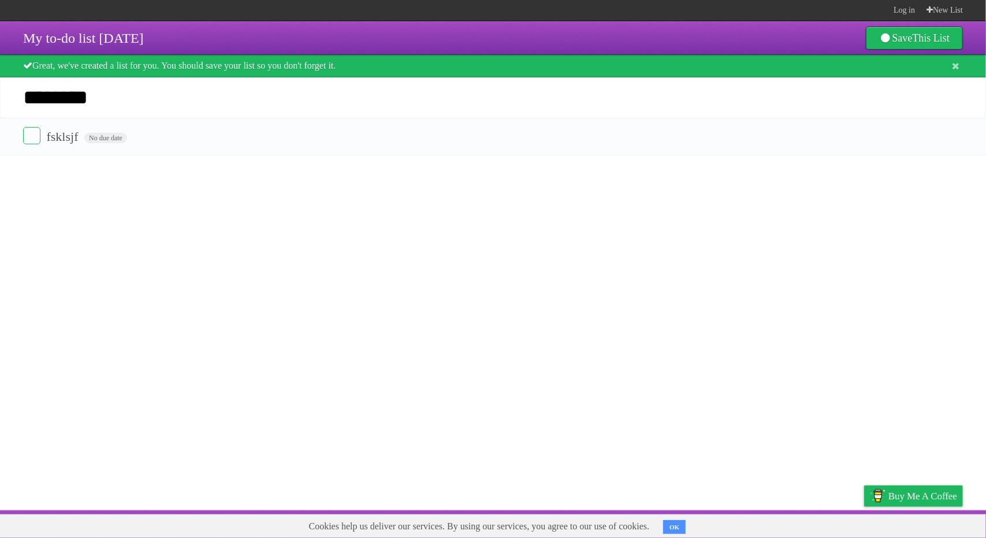 The image size is (986, 538). What do you see at coordinates (914, 38) in the screenshot?
I see `a: SaveThis List` at bounding box center [914, 38].